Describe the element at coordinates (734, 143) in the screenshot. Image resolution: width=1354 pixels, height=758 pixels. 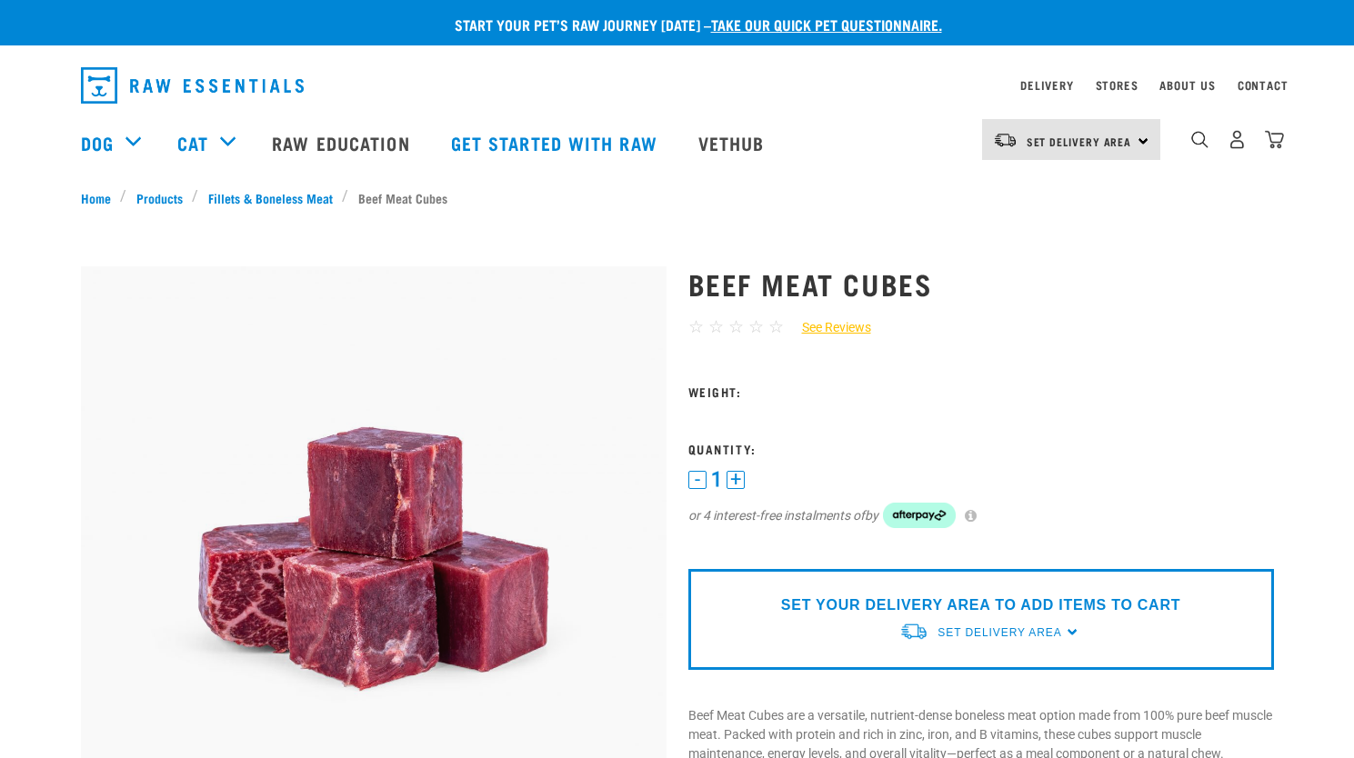
I see `a: Vethub` at that location.